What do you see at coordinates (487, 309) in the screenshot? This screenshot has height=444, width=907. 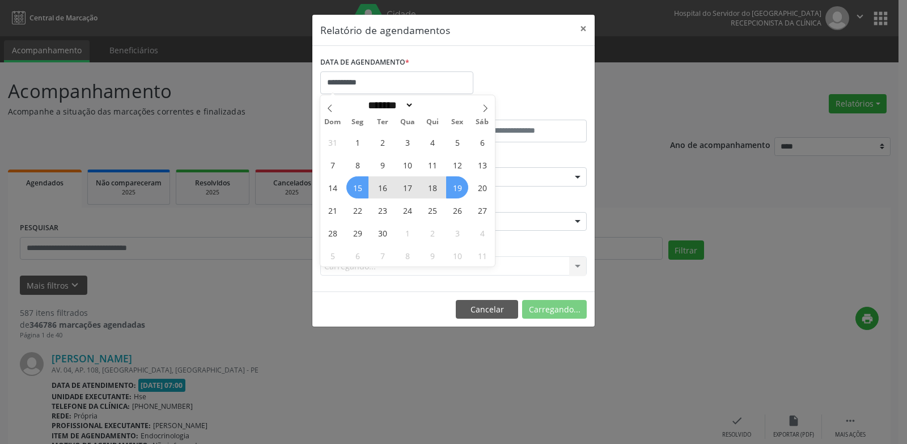 I see `button: Cancelar` at bounding box center [487, 309].